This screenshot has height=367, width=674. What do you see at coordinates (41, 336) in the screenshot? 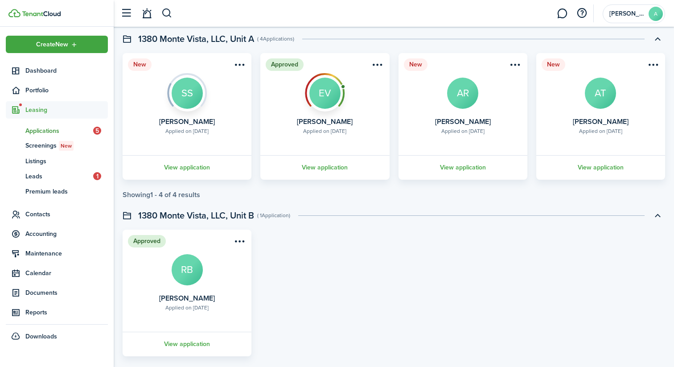
I see `span: Downloads` at bounding box center [41, 336].